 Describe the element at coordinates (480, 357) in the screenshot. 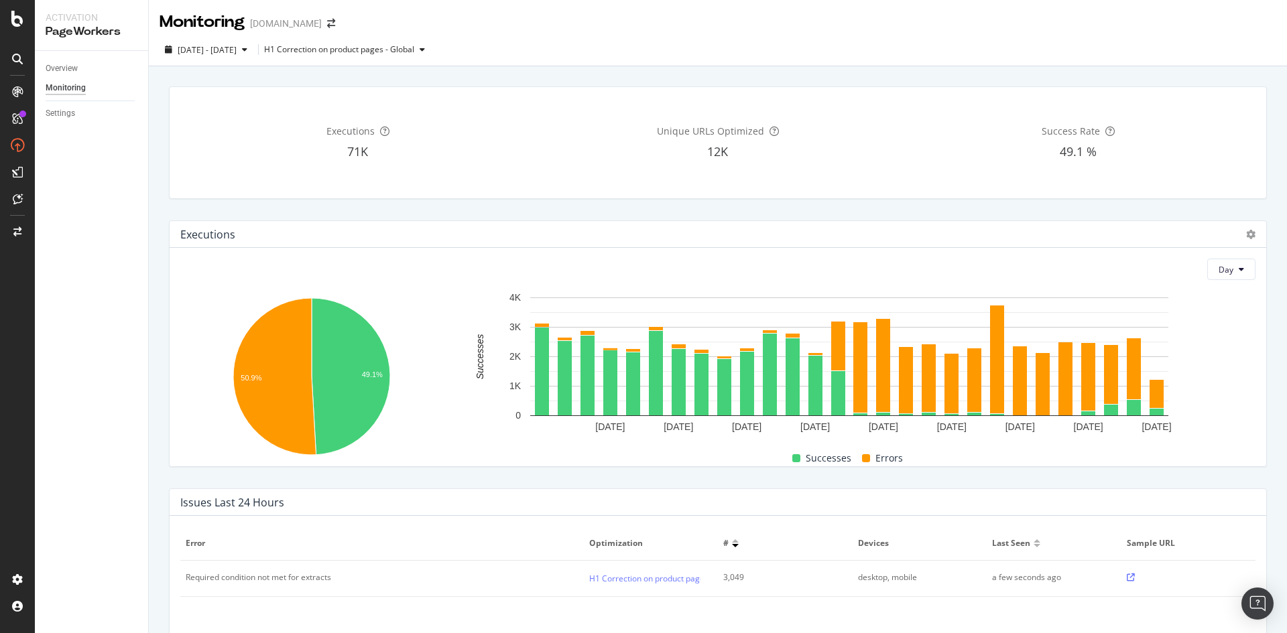

I see `text: Successes` at that location.